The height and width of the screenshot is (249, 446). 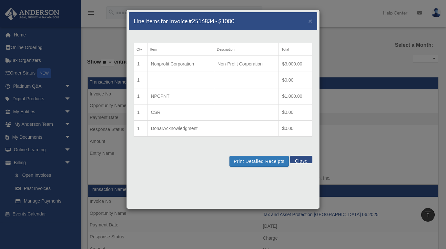 I want to click on td: DonarAcknowledgment, so click(x=181, y=128).